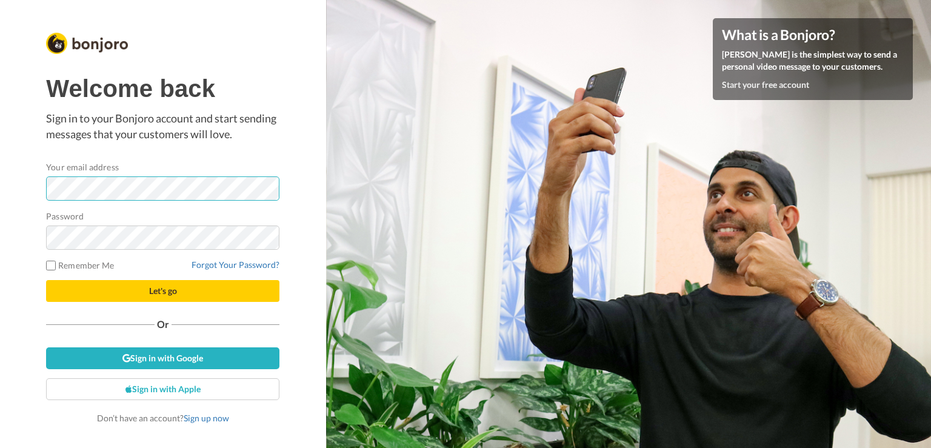  Describe the element at coordinates (163, 324) in the screenshot. I see `span: Or` at that location.